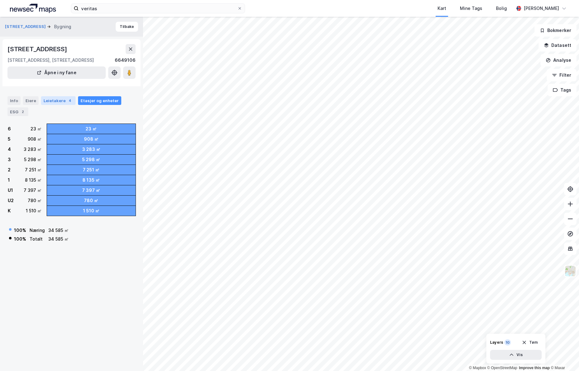 The height and width of the screenshot is (371, 579). What do you see at coordinates (558, 60) in the screenshot?
I see `button: Analyse` at bounding box center [558, 60].